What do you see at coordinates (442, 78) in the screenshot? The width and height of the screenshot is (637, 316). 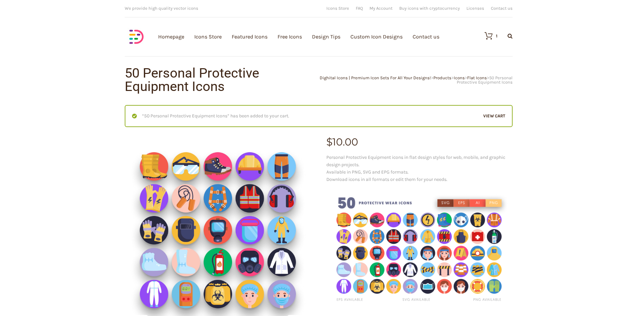 I see `a: Products` at bounding box center [442, 78].